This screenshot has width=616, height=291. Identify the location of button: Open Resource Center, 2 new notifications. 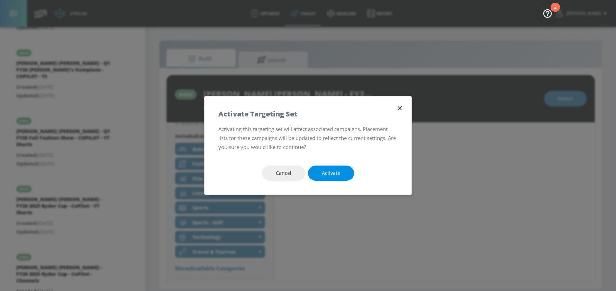
(548, 13).